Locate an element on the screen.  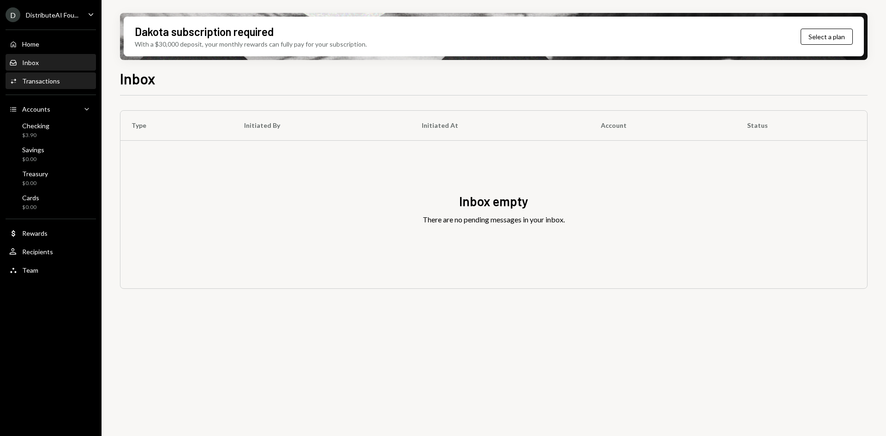
div: Inbox is located at coordinates (30, 62).